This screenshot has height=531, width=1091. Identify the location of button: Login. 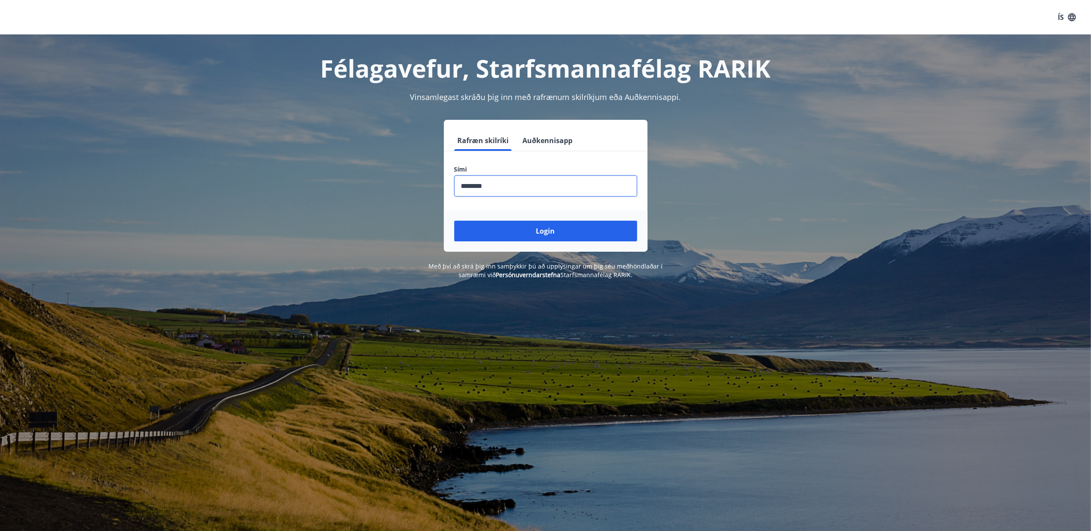
(546, 231).